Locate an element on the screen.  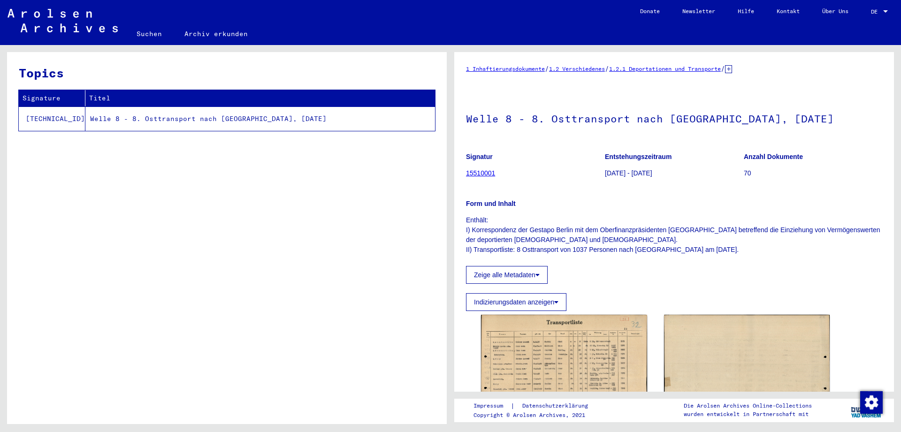
img: yv_logo.png is located at coordinates (866, 410).